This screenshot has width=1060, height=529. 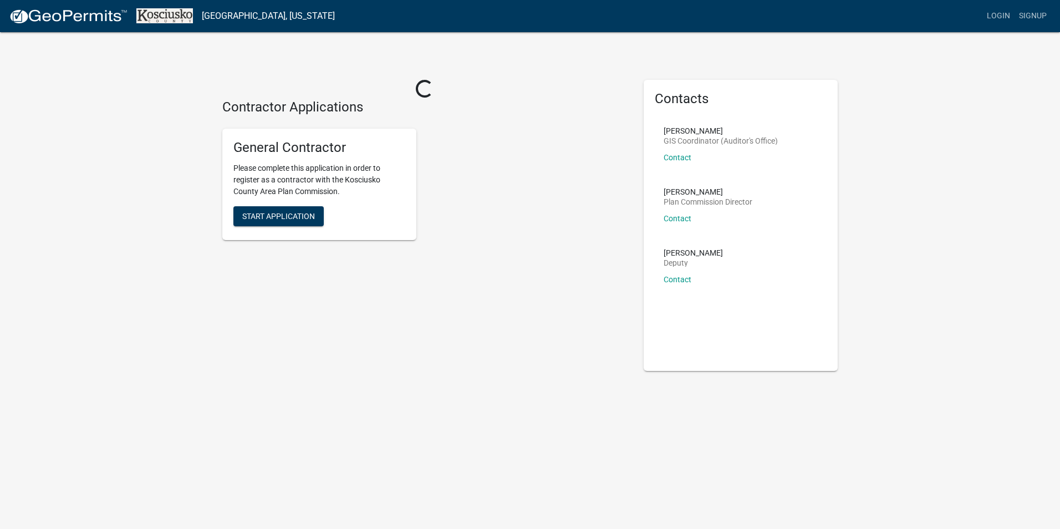 What do you see at coordinates (720, 141) in the screenshot?
I see `p: GIS Coordinator (Auditor's Office)` at bounding box center [720, 141].